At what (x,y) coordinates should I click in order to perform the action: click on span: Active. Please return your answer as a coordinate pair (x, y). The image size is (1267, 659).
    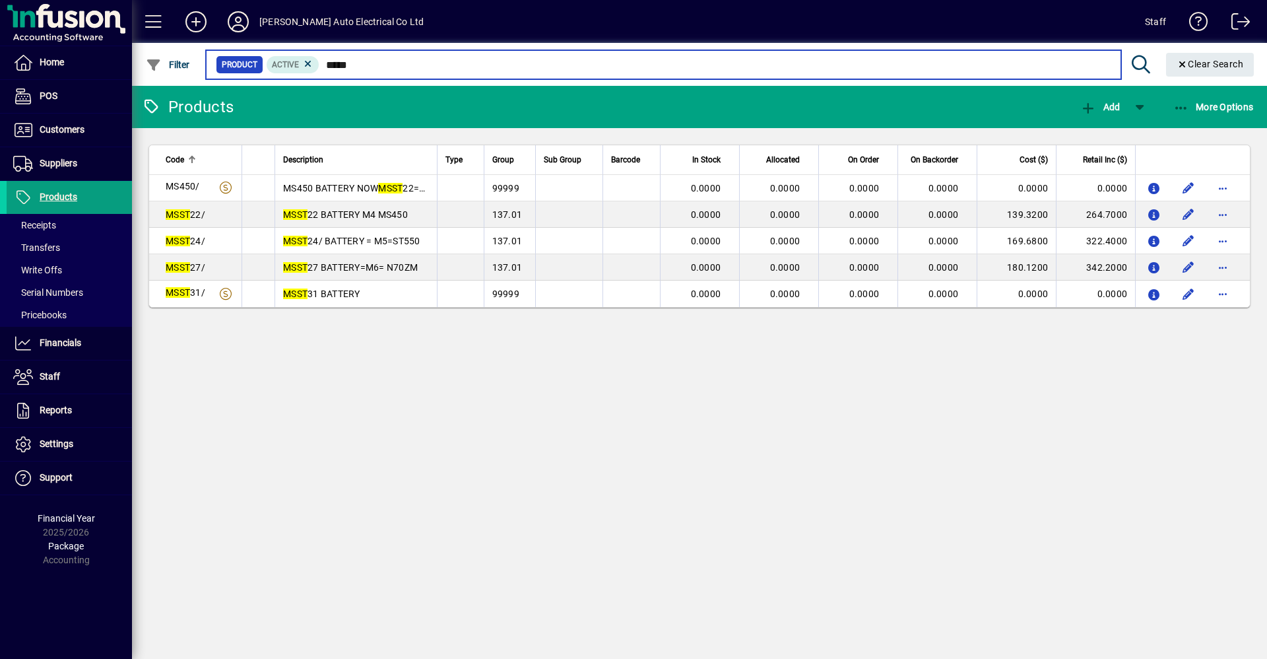
    Looking at the image, I should click on (285, 65).